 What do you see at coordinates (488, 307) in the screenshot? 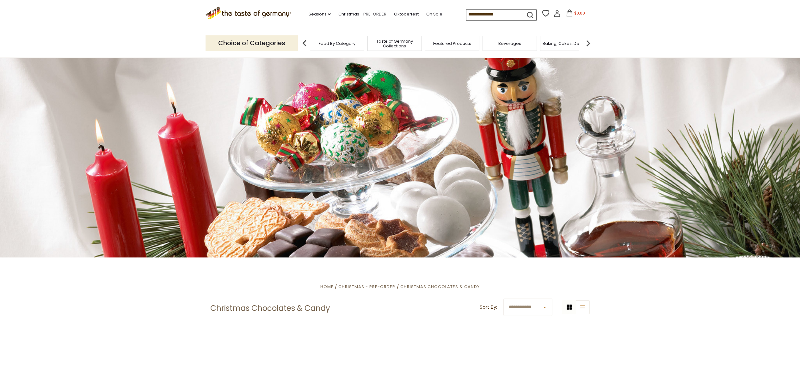
I see `label: Sort By:` at bounding box center [488, 307].